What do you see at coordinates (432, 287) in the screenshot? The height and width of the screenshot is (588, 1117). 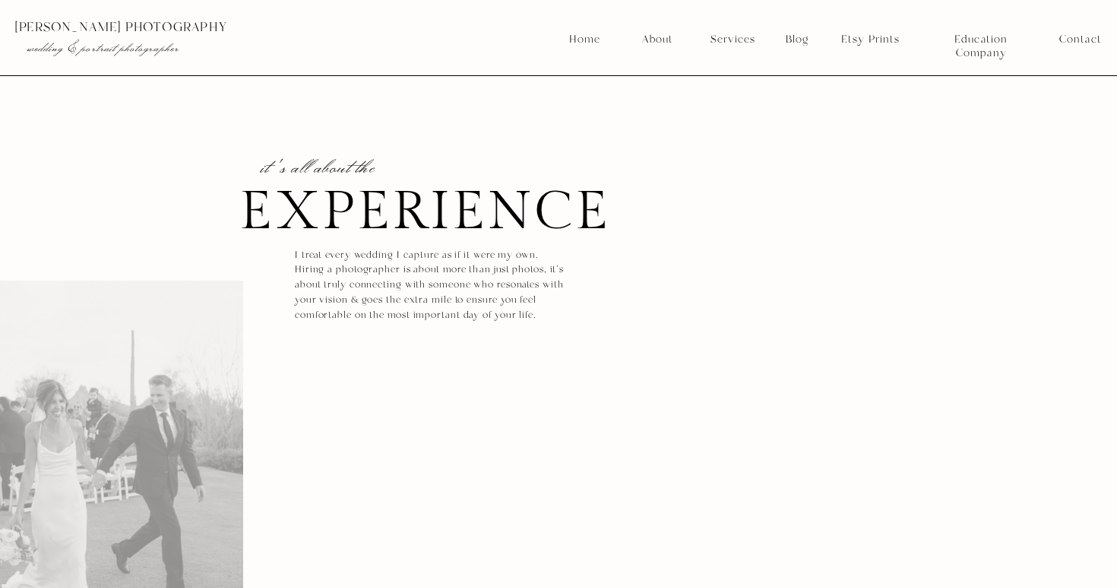 I see `h2: I treat every wedding I capture as if it were my own. Hiring a photographer is about more than ju...` at bounding box center [432, 287].